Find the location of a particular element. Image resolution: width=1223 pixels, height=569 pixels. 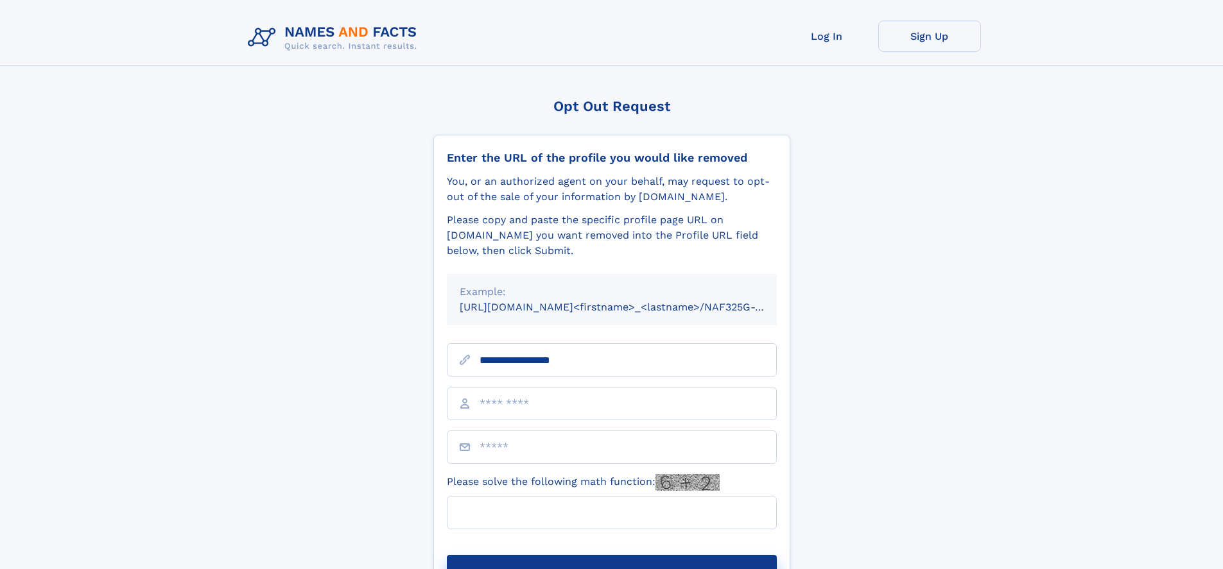

div: Enter the URL of the profile you would like removed is located at coordinates (612, 158).